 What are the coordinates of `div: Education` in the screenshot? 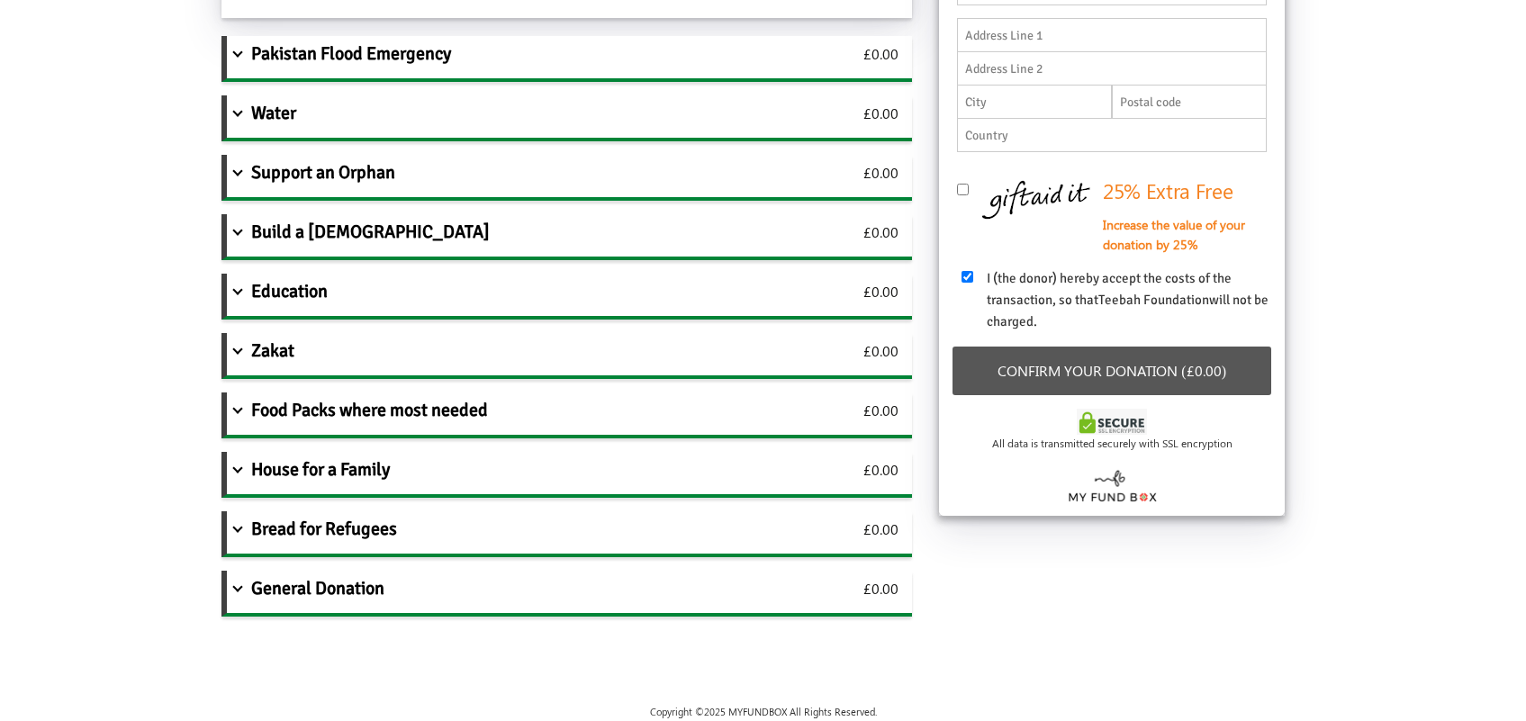 It's located at (511, 294).